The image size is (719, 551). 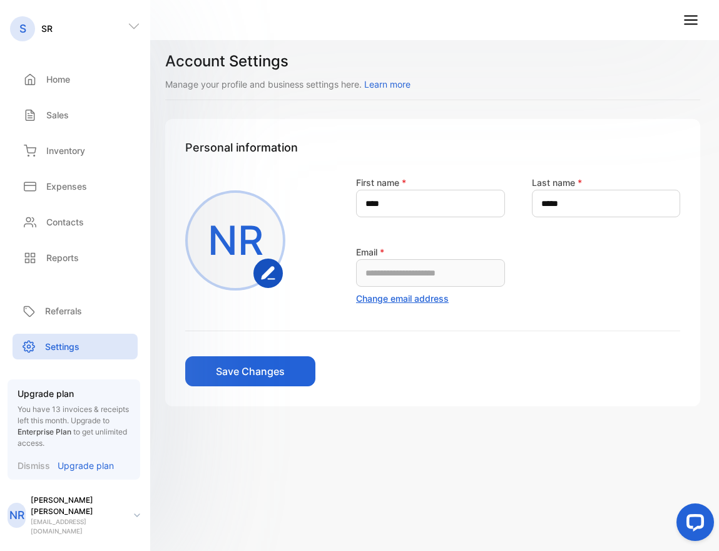 What do you see at coordinates (65, 222) in the screenshot?
I see `p: Contacts` at bounding box center [65, 222].